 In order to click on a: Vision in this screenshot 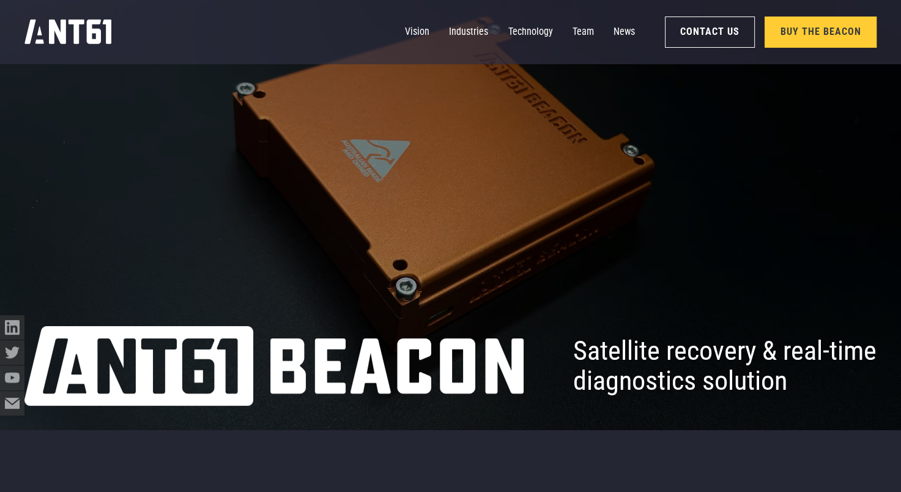, I will do `click(417, 32)`.